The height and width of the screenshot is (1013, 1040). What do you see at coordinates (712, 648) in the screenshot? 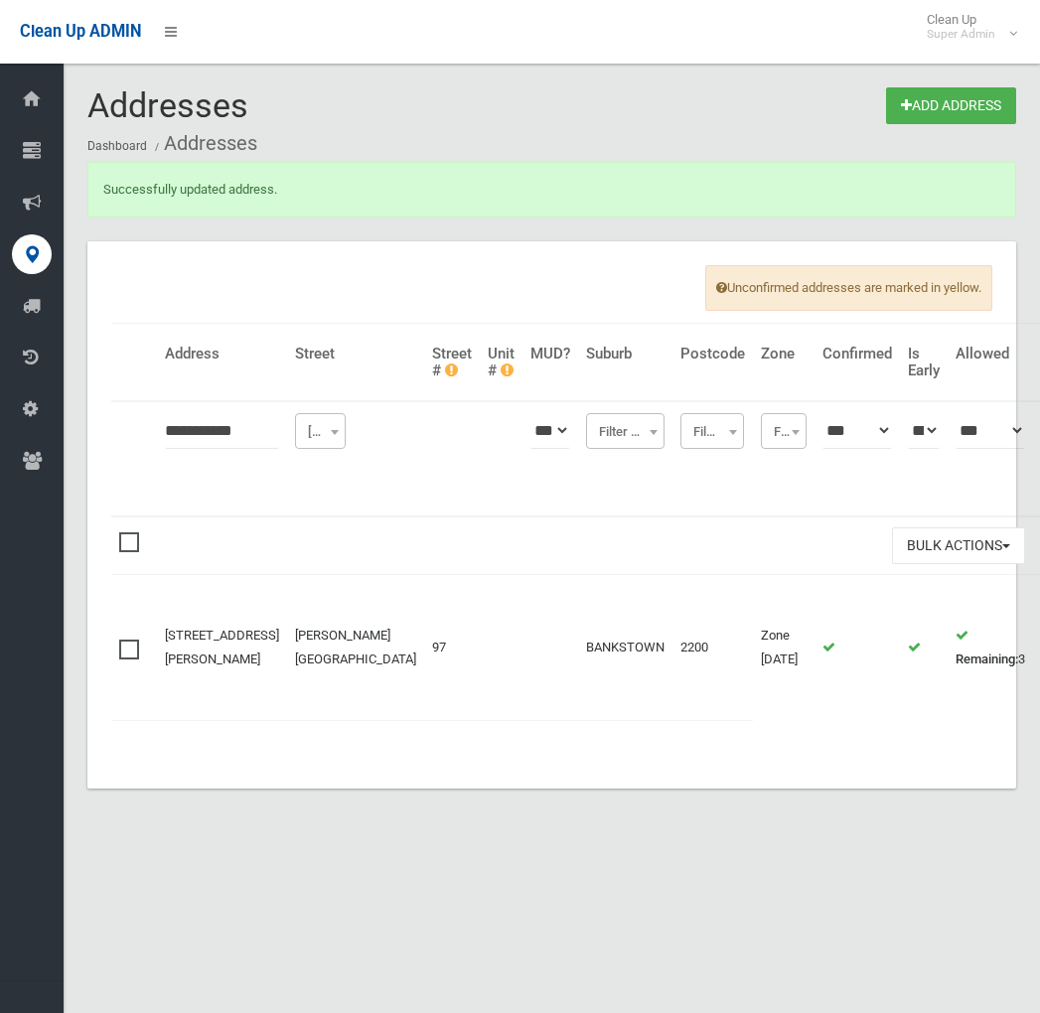
I see `td: 2200` at bounding box center [712, 648].